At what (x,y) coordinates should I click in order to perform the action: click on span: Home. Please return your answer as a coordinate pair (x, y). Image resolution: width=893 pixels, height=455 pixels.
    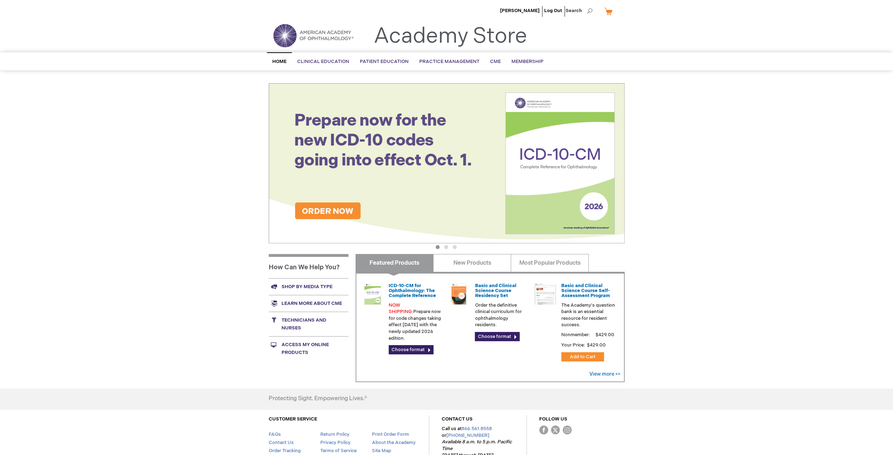
    Looking at the image, I should click on (279, 62).